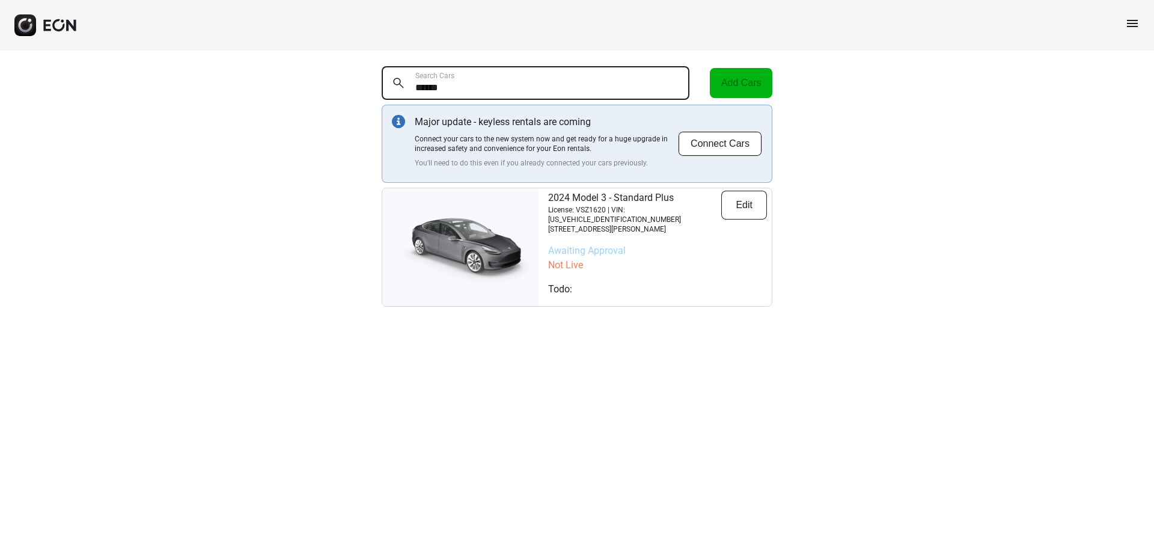  Describe the element at coordinates (658, 289) in the screenshot. I see `p: Todo:` at that location.